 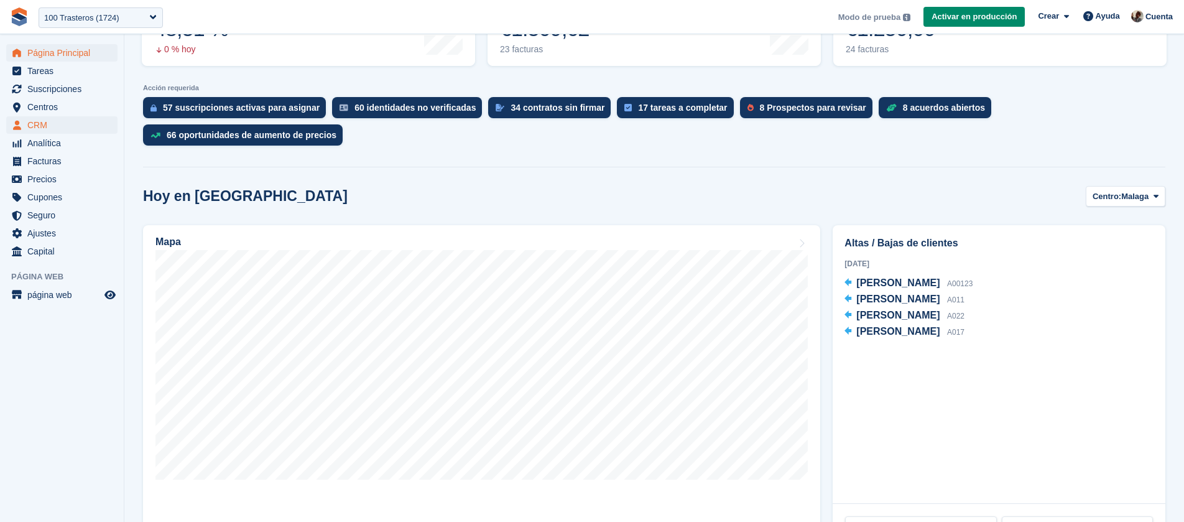 I want to click on a: 17 tareas a completar, so click(x=678, y=111).